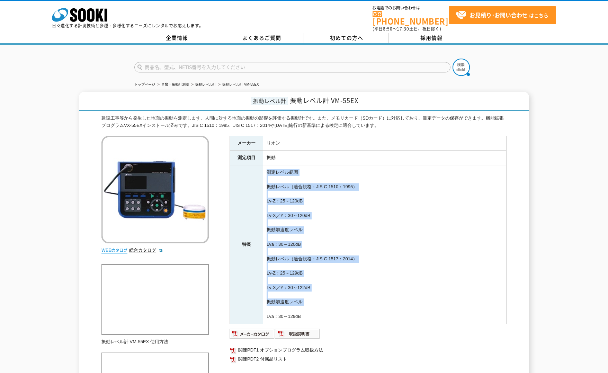 Image resolution: width=608 pixels, height=373 pixels. Describe the element at coordinates (403, 29) in the screenshot. I see `span: 17:30` at that location.